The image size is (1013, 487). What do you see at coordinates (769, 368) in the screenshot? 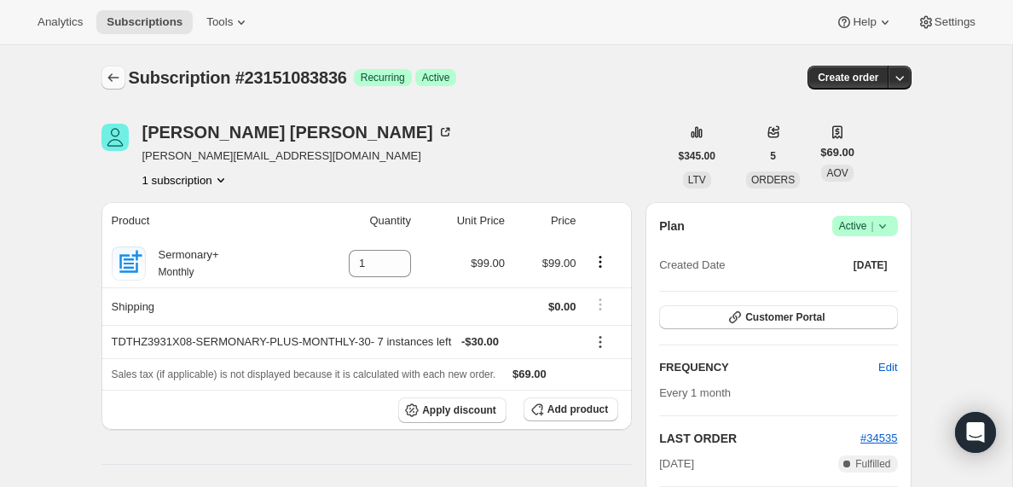
I see `h2: FREQUENCY` at bounding box center [769, 368].